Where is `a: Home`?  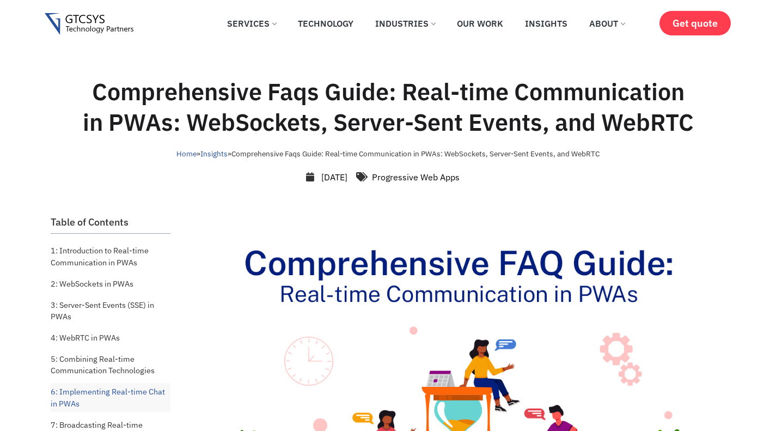
a: Home is located at coordinates (186, 154).